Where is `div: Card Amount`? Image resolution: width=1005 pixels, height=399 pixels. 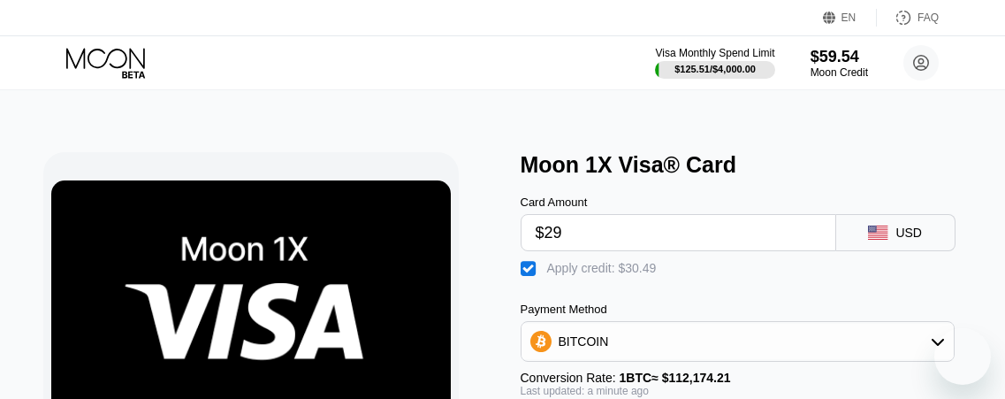 div: Card Amount is located at coordinates (678, 202).